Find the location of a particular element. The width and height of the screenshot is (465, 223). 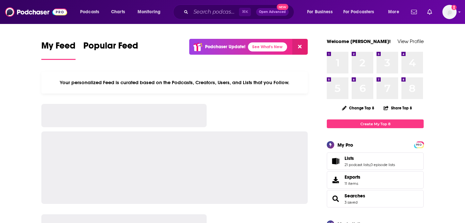

button: Share Top 8 is located at coordinates (398, 108).